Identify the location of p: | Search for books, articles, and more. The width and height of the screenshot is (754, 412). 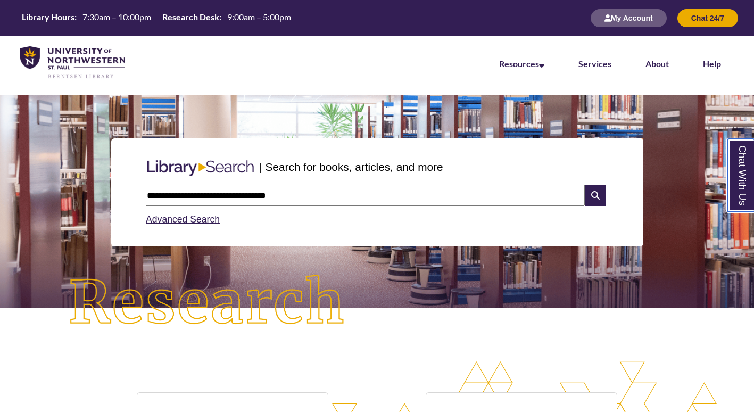
(351, 166).